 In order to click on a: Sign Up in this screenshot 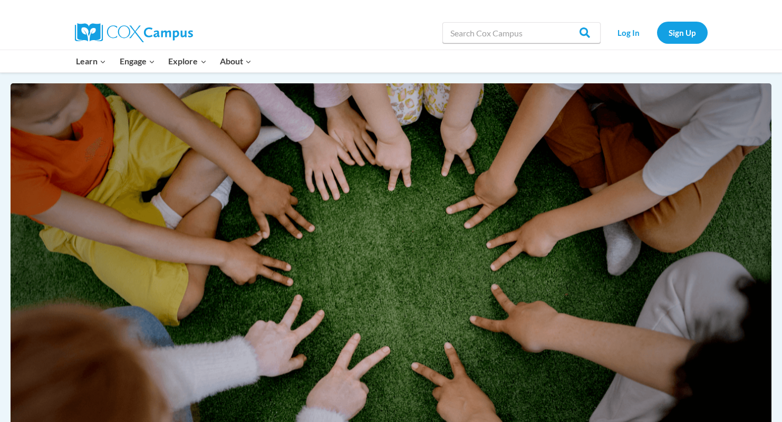, I will do `click(682, 32)`.